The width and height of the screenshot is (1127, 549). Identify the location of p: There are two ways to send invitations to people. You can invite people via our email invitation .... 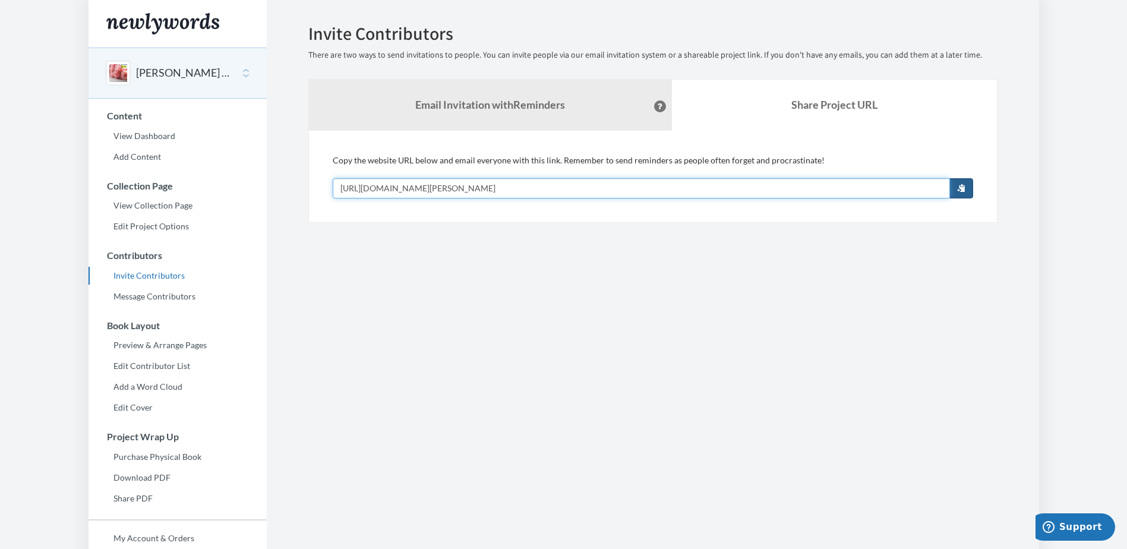
(653, 55).